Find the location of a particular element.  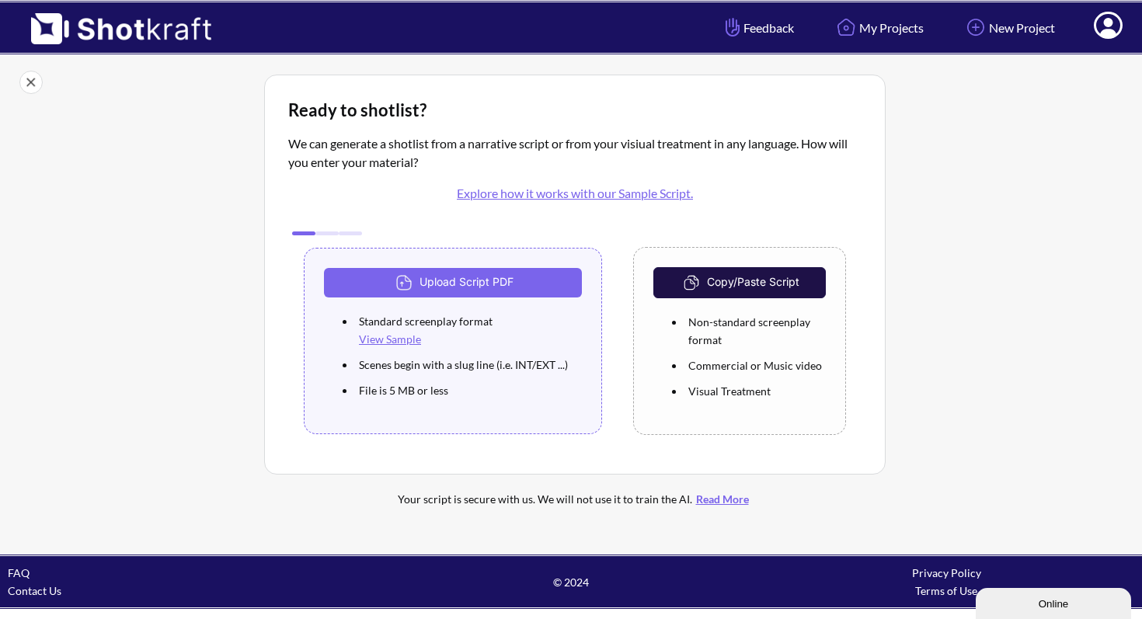

div: Ready to shotlist? is located at coordinates (575, 110).